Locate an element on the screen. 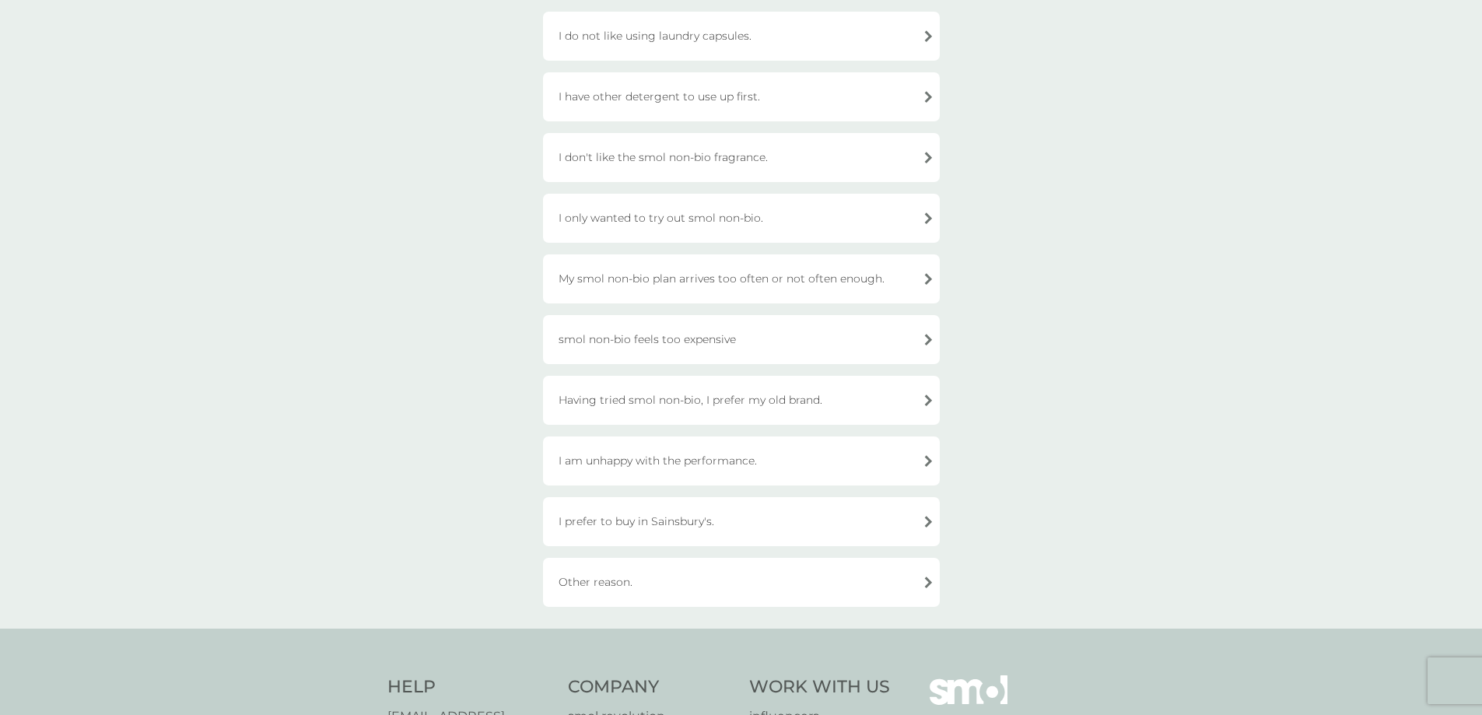  h4: Work With Us is located at coordinates (819, 687).